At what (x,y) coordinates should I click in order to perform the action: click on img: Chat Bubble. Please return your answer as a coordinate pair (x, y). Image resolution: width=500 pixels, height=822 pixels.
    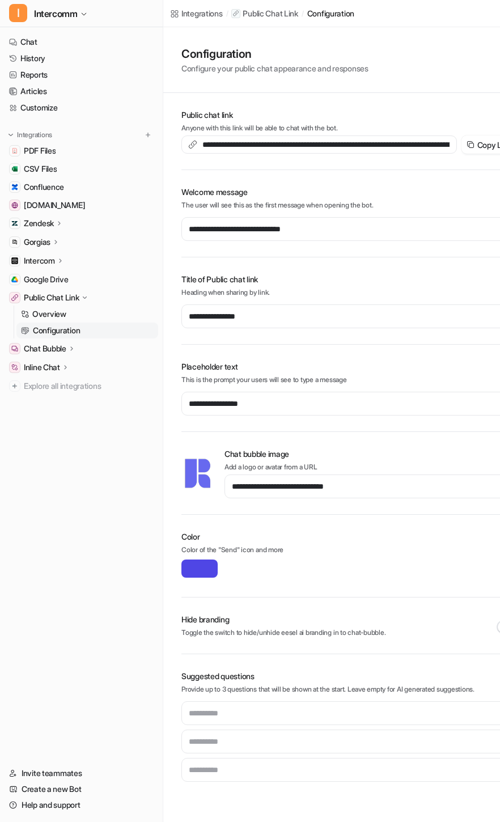
    Looking at the image, I should click on (15, 349).